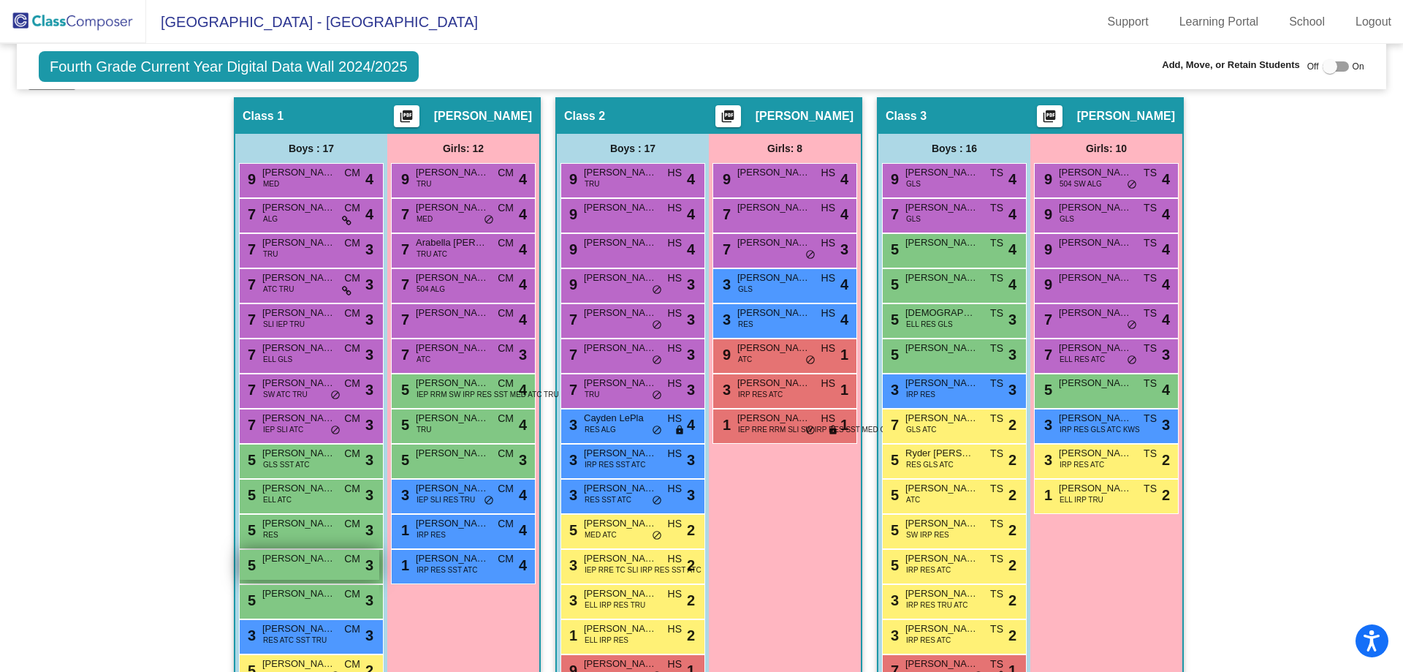 The width and height of the screenshot is (1403, 672). What do you see at coordinates (922, 429) in the screenshot?
I see `span: GLS ATC` at bounding box center [922, 429].